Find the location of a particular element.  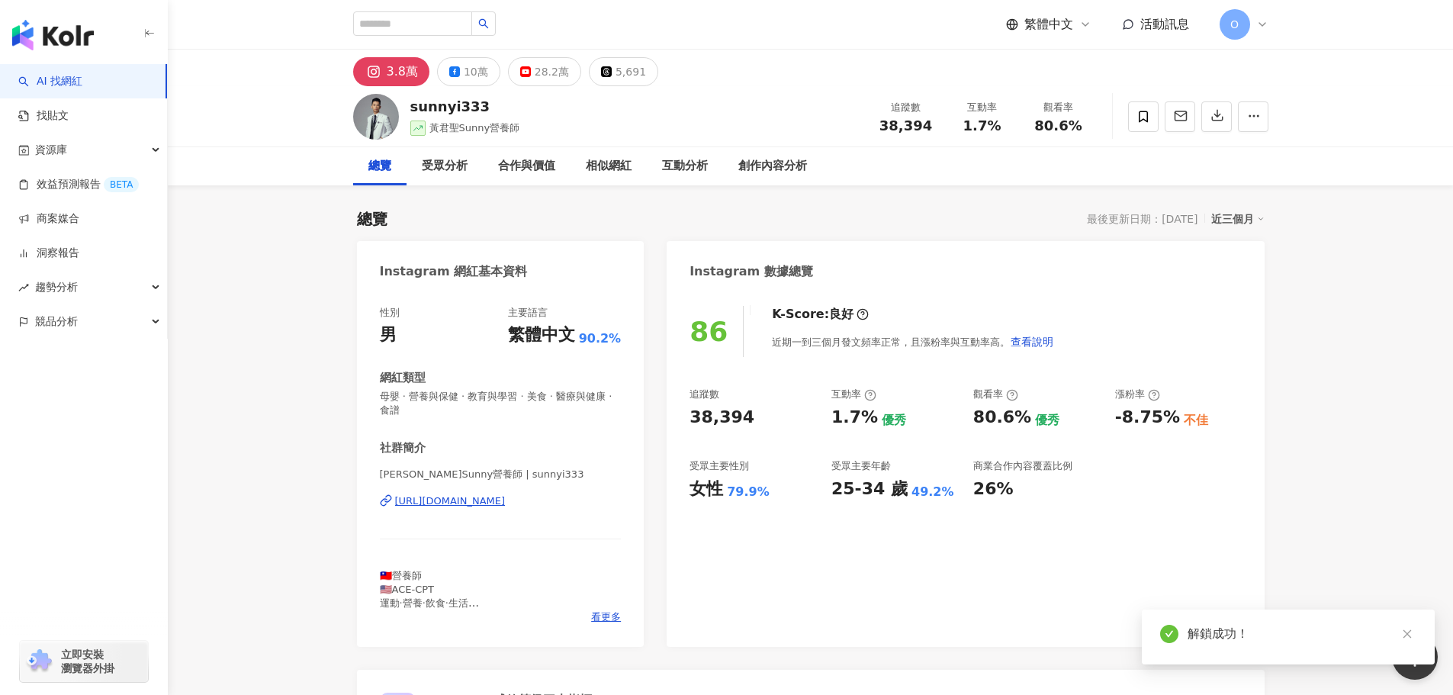

button: 5,691 is located at coordinates (623, 72).